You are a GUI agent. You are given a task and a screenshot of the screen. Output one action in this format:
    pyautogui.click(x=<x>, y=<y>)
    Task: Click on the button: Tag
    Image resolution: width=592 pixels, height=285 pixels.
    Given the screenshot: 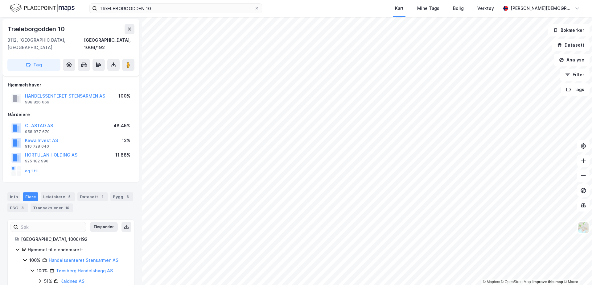 What is the action you would take?
    pyautogui.click(x=34, y=65)
    